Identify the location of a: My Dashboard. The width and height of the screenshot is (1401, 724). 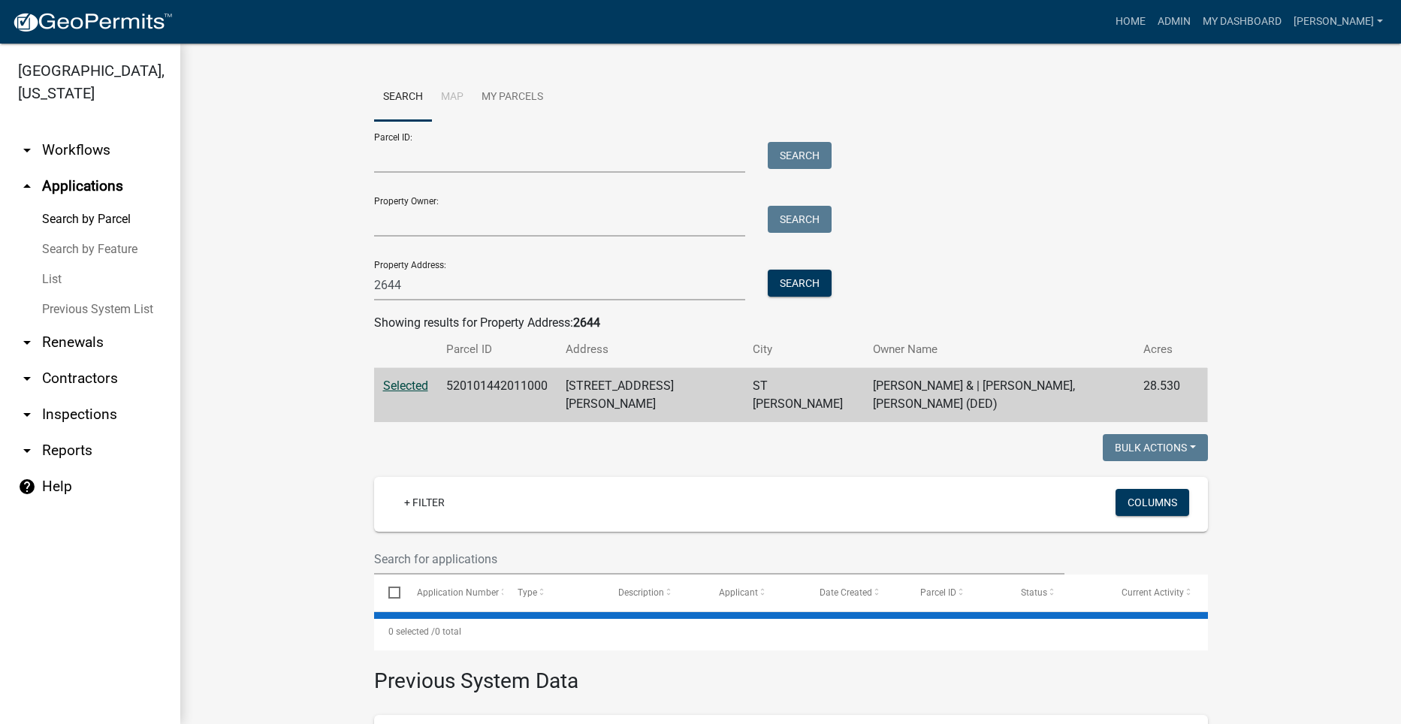
(1242, 22).